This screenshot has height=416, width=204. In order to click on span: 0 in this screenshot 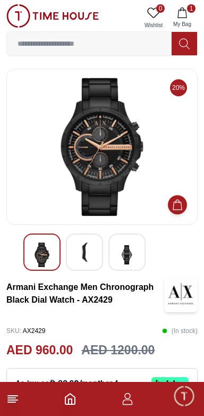, I will do `click(161, 9)`.